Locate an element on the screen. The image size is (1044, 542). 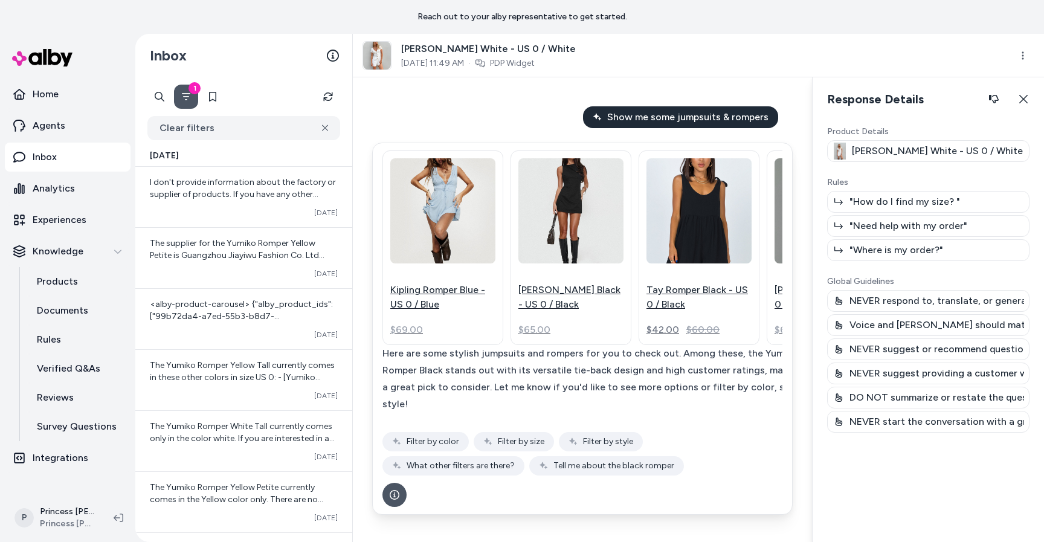
span: Filter by color is located at coordinates (433, 442).